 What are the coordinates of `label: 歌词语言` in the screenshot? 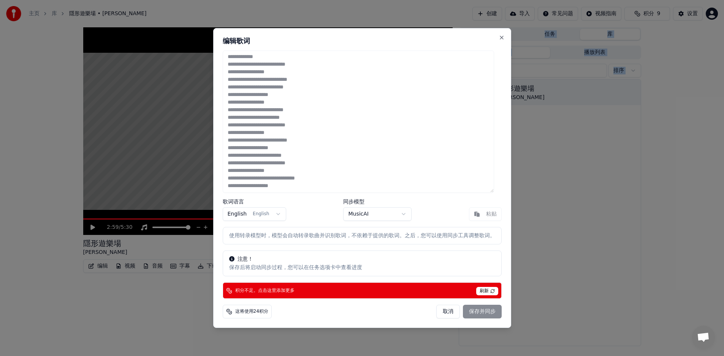 It's located at (254, 202).